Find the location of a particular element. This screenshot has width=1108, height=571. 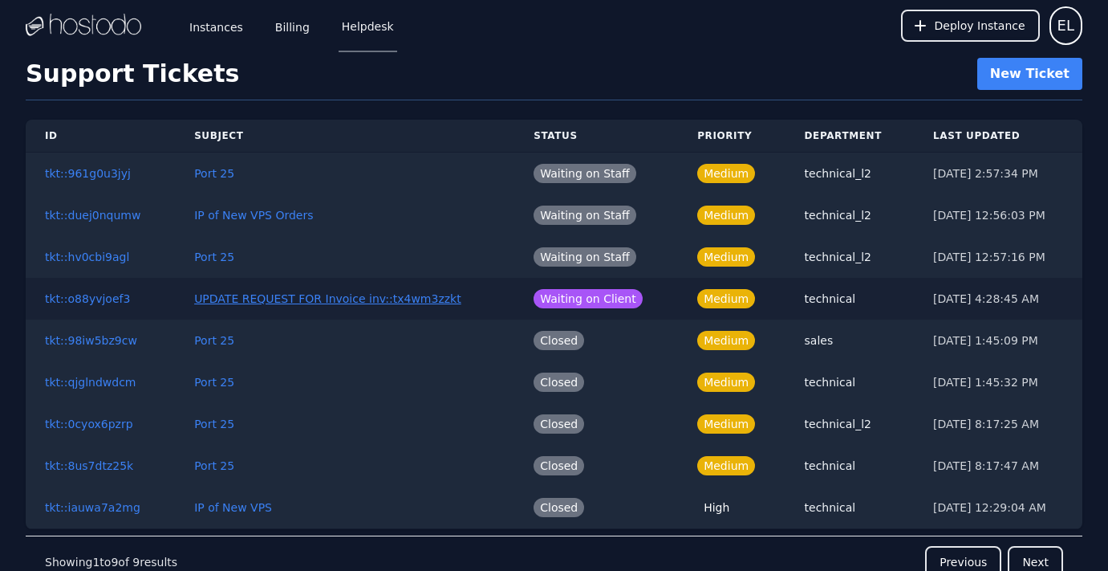

span: EL is located at coordinates (1066, 26).